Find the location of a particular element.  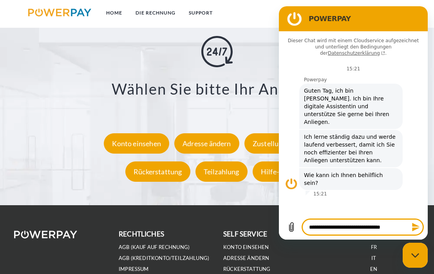

img: online-shopping.svg is located at coordinates (217, 52).